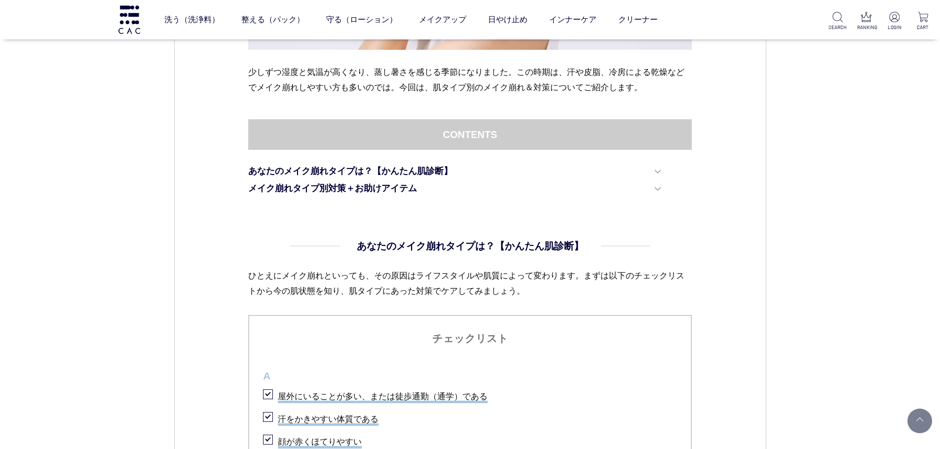 The image size is (940, 449). Describe the element at coordinates (192, 20) in the screenshot. I see `a: 洗う（洗浄料）` at that location.